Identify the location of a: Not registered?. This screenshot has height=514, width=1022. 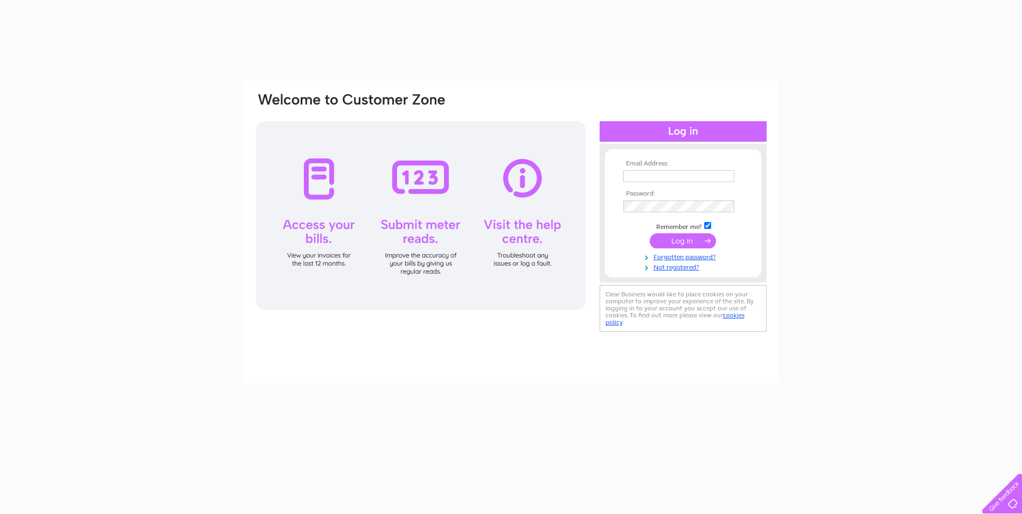
(684, 266).